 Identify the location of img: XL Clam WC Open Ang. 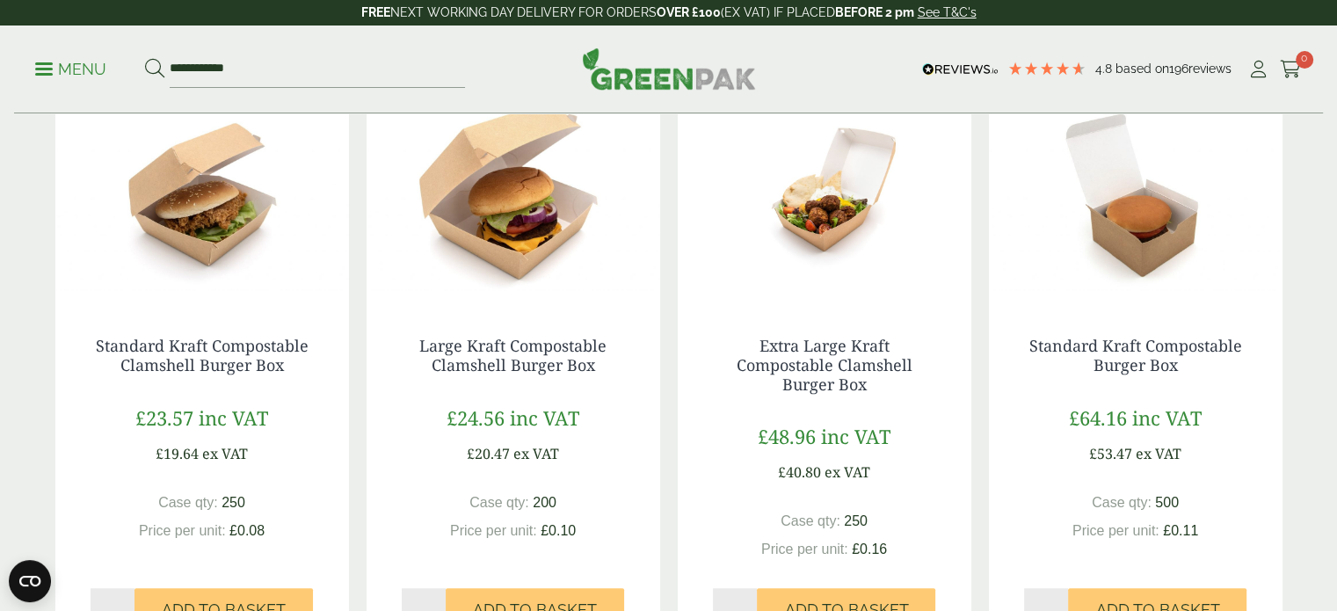
(825, 192).